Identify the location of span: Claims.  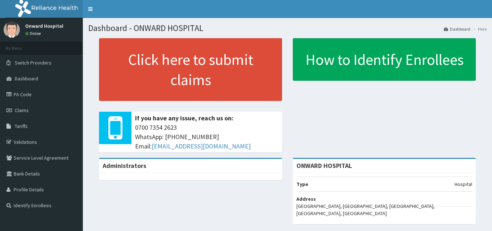
(22, 110).